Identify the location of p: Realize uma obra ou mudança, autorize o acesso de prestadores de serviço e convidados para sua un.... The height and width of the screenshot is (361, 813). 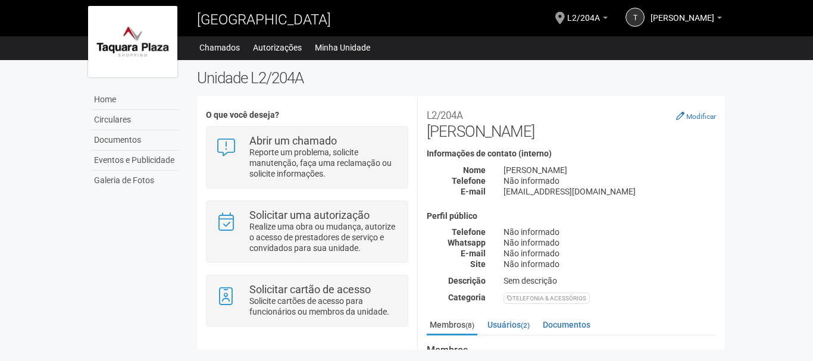
(324, 238).